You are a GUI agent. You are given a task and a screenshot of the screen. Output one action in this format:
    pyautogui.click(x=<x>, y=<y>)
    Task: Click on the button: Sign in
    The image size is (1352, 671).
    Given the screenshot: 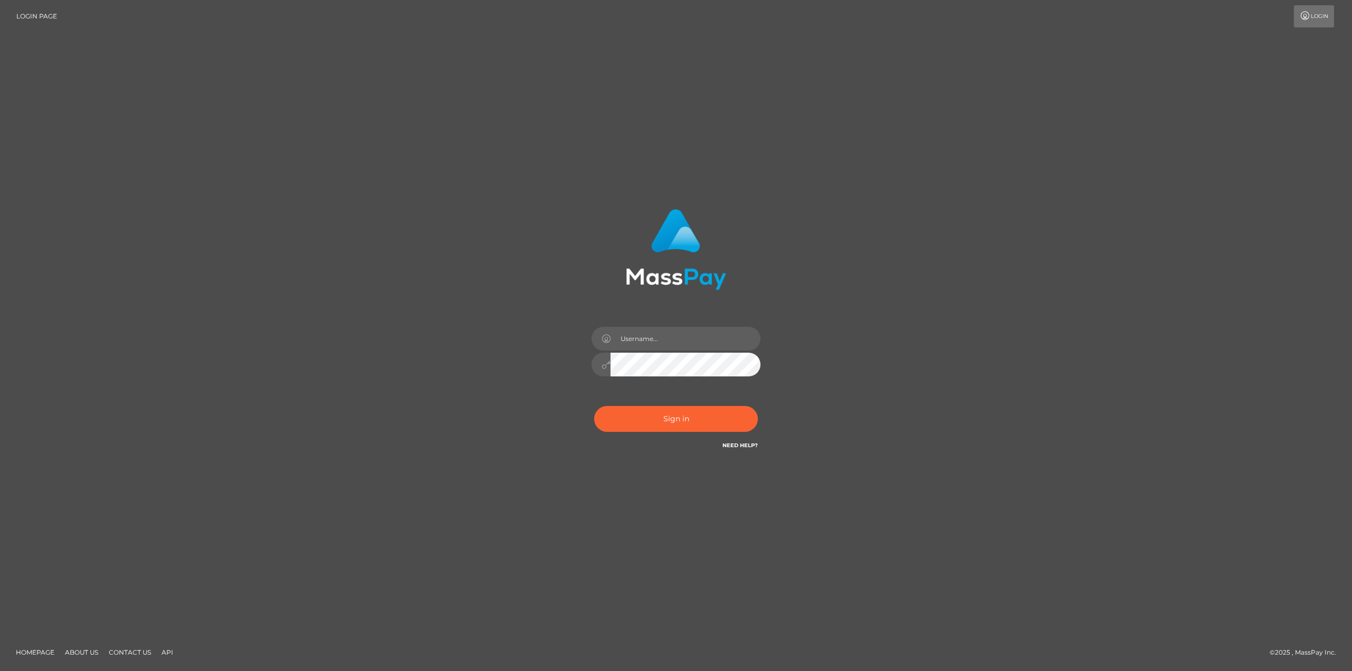 What is the action you would take?
    pyautogui.click(x=676, y=419)
    